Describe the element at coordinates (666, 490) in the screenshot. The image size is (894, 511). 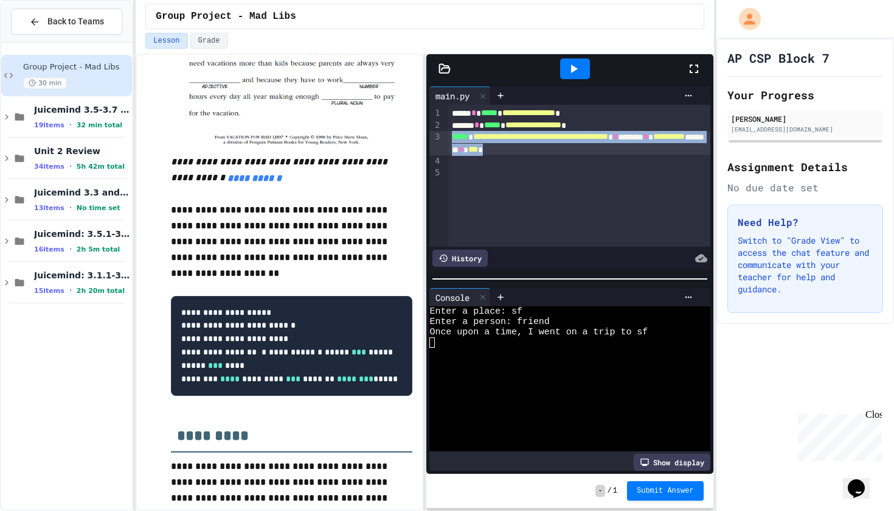
I see `button: Submit Answer` at that location.